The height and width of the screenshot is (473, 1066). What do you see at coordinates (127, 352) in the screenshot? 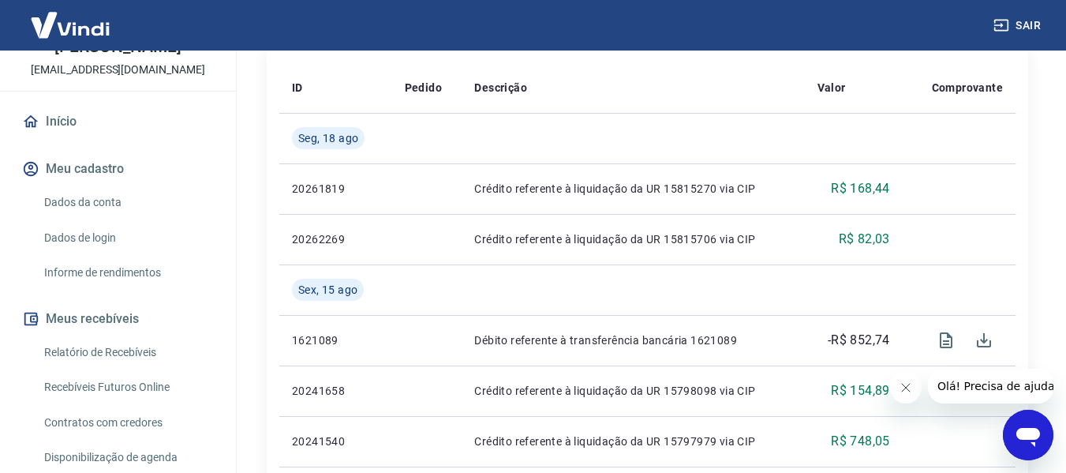
I see `a: Relatório de Recebíveis` at bounding box center [127, 352].